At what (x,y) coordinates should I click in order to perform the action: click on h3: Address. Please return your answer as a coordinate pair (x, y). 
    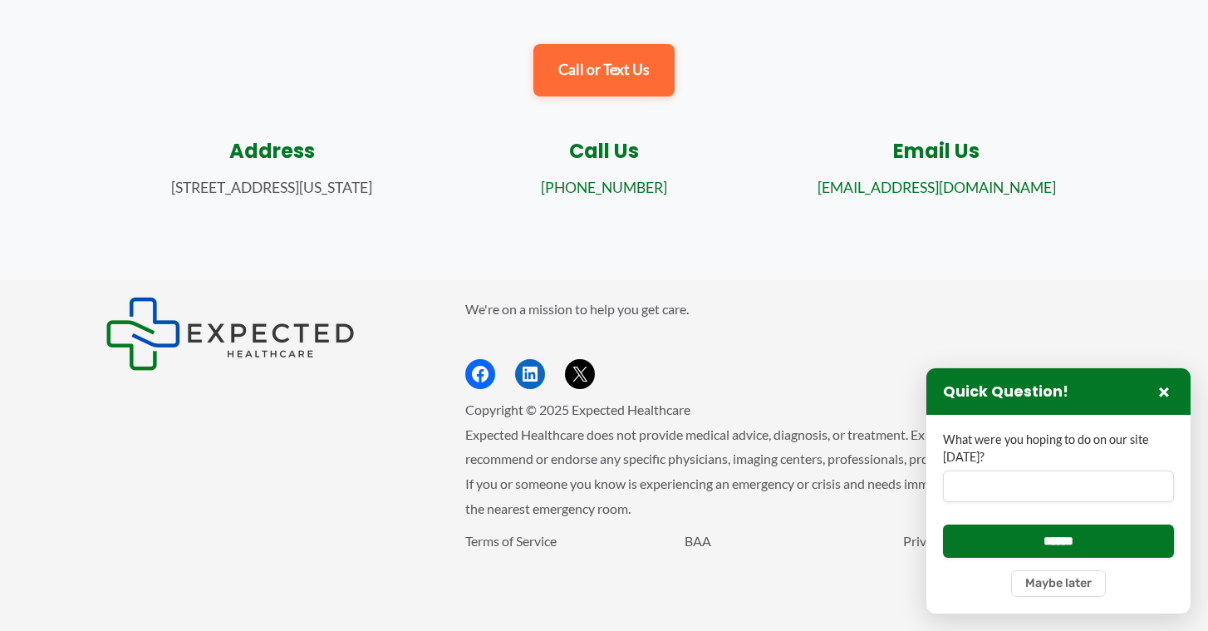
    Looking at the image, I should click on (272, 150).